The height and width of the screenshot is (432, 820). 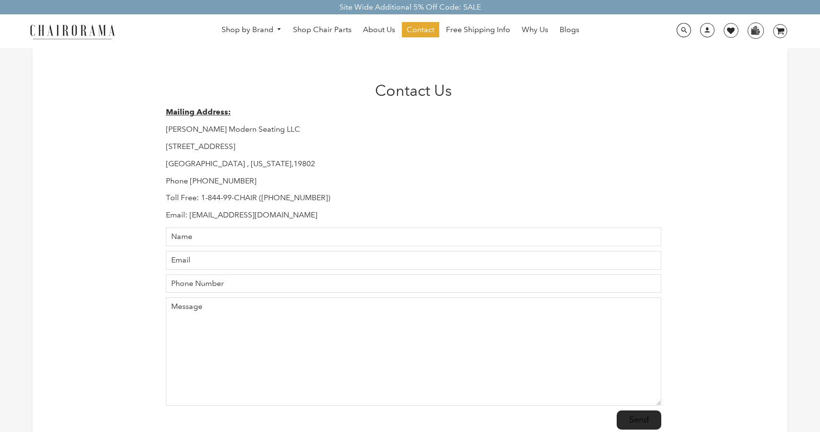 I want to click on strong: Mailing Address:, so click(x=198, y=112).